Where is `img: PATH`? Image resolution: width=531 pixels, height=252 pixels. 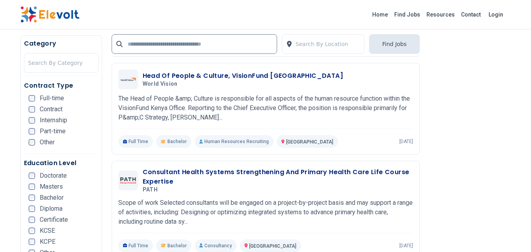
img: PATH is located at coordinates (128, 180).